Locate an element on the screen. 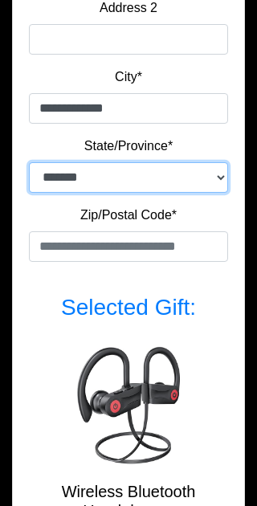  img: Wireless Bluetooth Headphones is located at coordinates (129, 406).